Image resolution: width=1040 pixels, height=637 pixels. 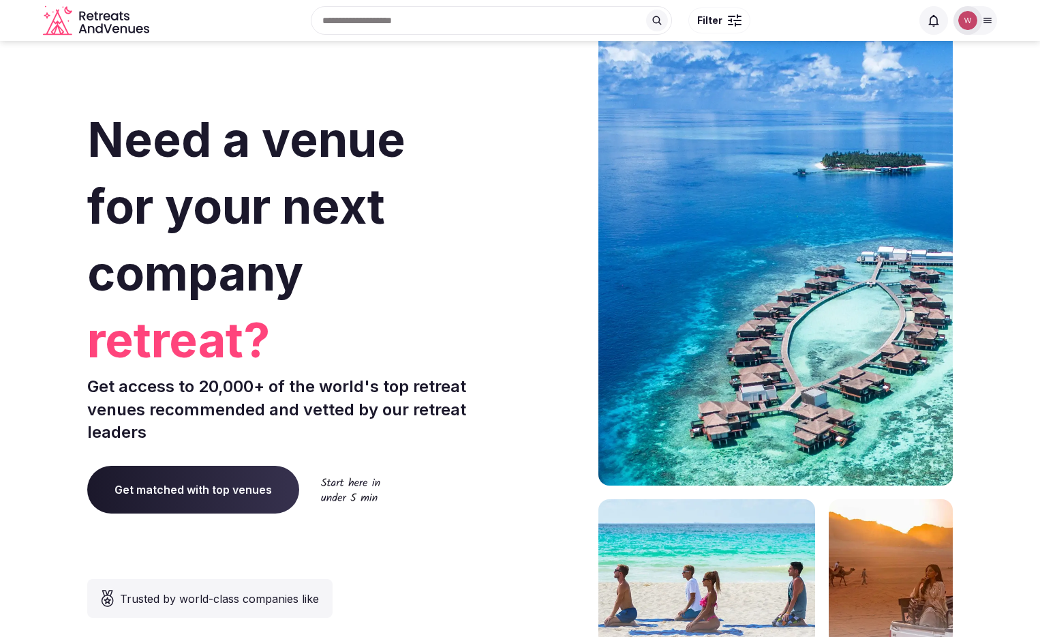 What do you see at coordinates (709, 20) in the screenshot?
I see `span: Filter` at bounding box center [709, 20].